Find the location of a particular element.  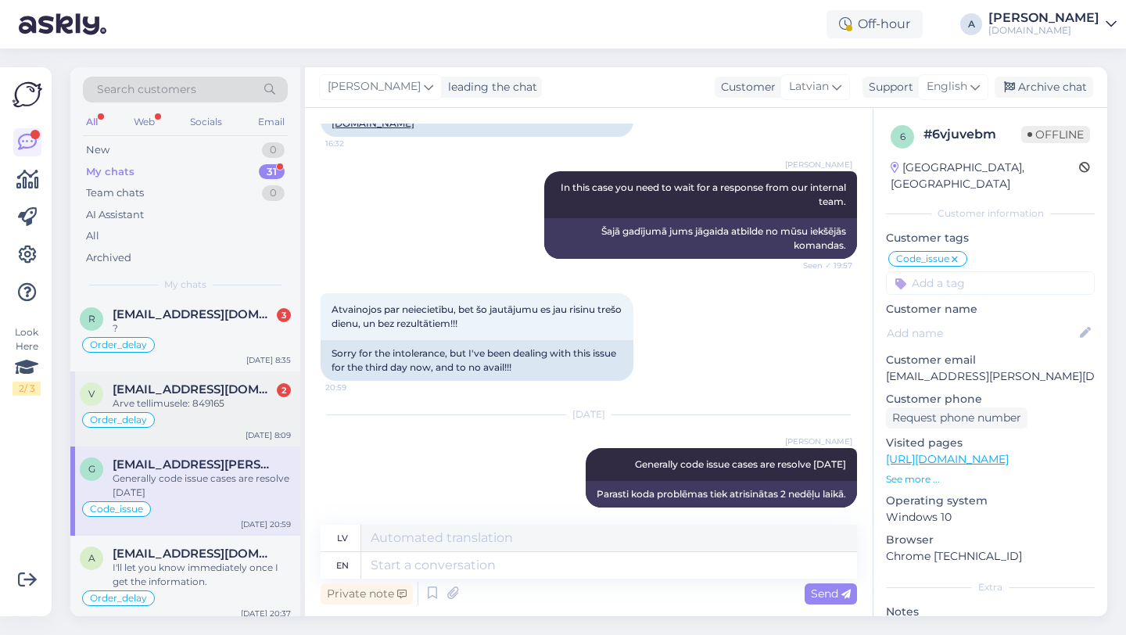

div: 31 is located at coordinates (271, 172).